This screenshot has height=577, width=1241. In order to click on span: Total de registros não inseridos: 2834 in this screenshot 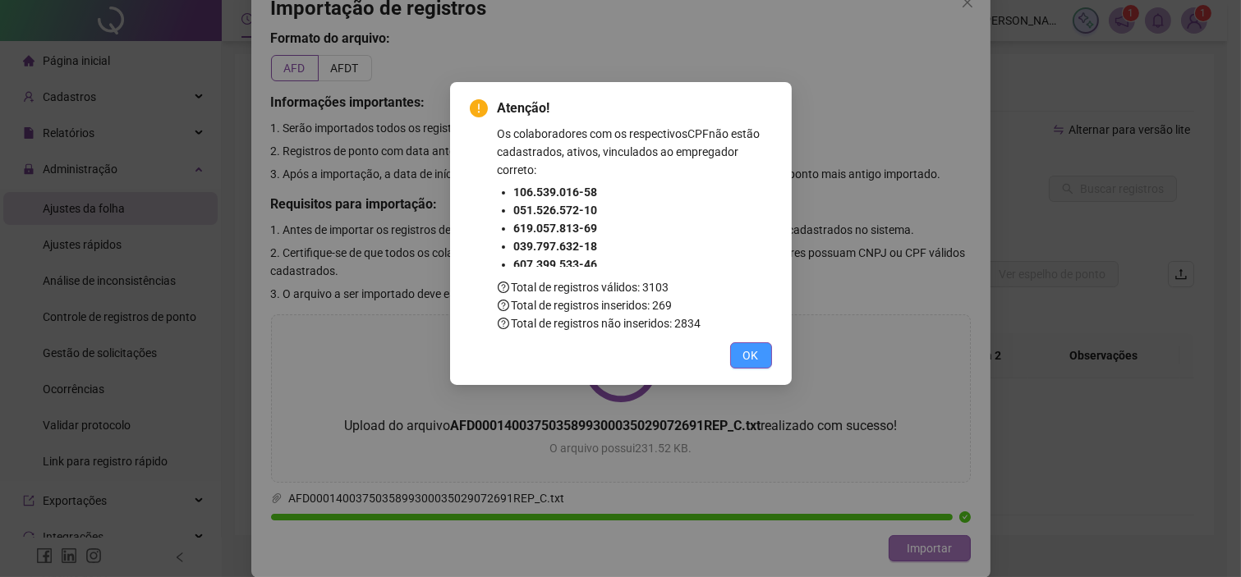, I will do `click(600, 324)`.